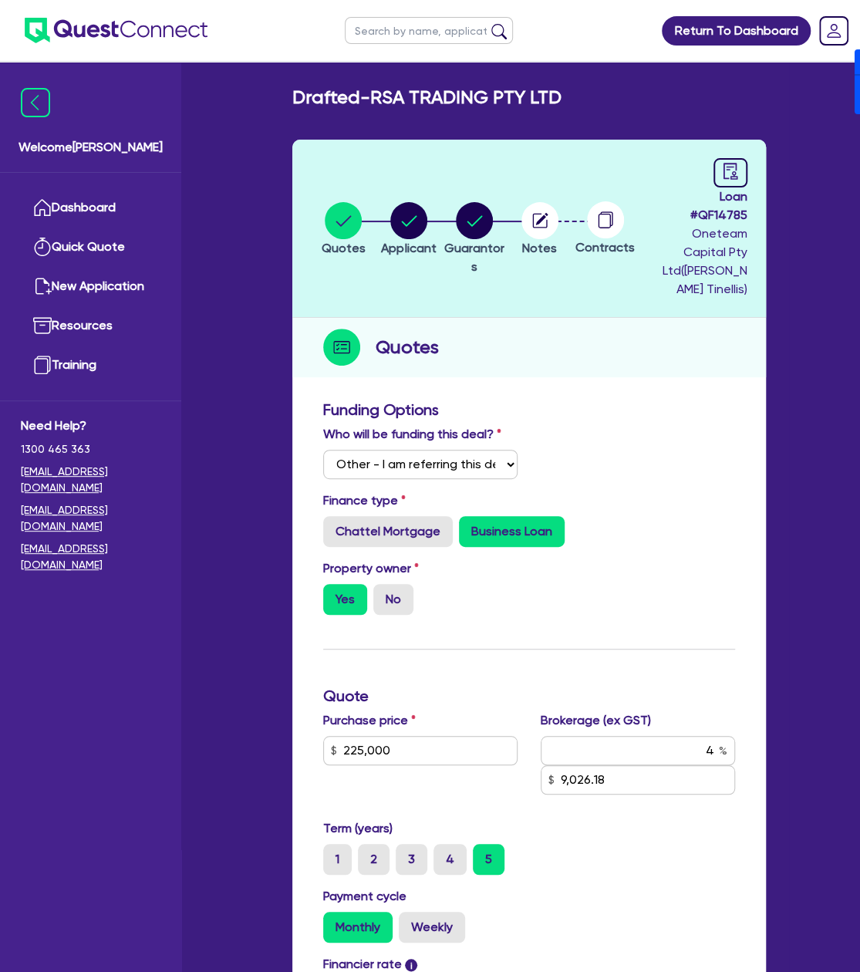 This screenshot has height=972, width=860. Describe the element at coordinates (371, 569) in the screenshot. I see `label: Property owner` at that location.